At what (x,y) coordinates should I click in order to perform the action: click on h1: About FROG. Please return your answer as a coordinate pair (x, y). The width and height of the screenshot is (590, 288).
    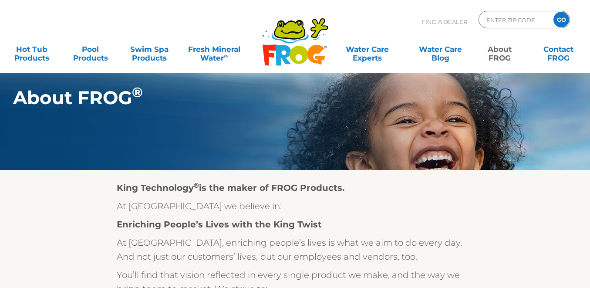
    Looking at the image, I should click on (272, 97).